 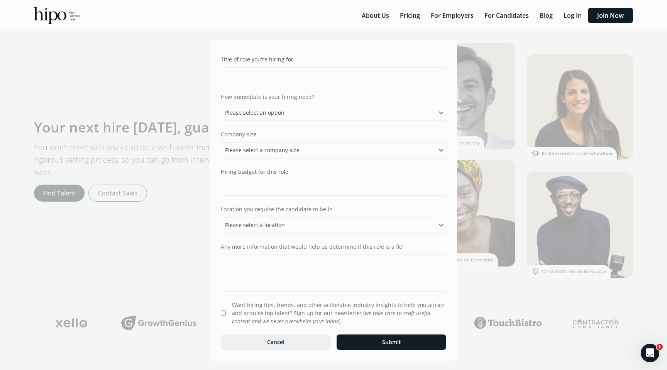 I want to click on a: For Candidates, so click(x=507, y=15).